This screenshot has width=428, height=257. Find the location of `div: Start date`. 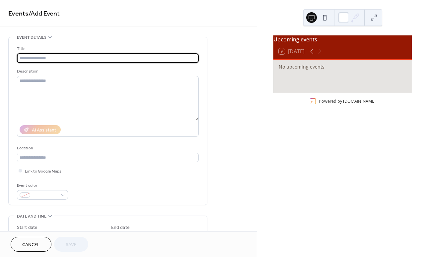

div: Start date is located at coordinates (27, 228).